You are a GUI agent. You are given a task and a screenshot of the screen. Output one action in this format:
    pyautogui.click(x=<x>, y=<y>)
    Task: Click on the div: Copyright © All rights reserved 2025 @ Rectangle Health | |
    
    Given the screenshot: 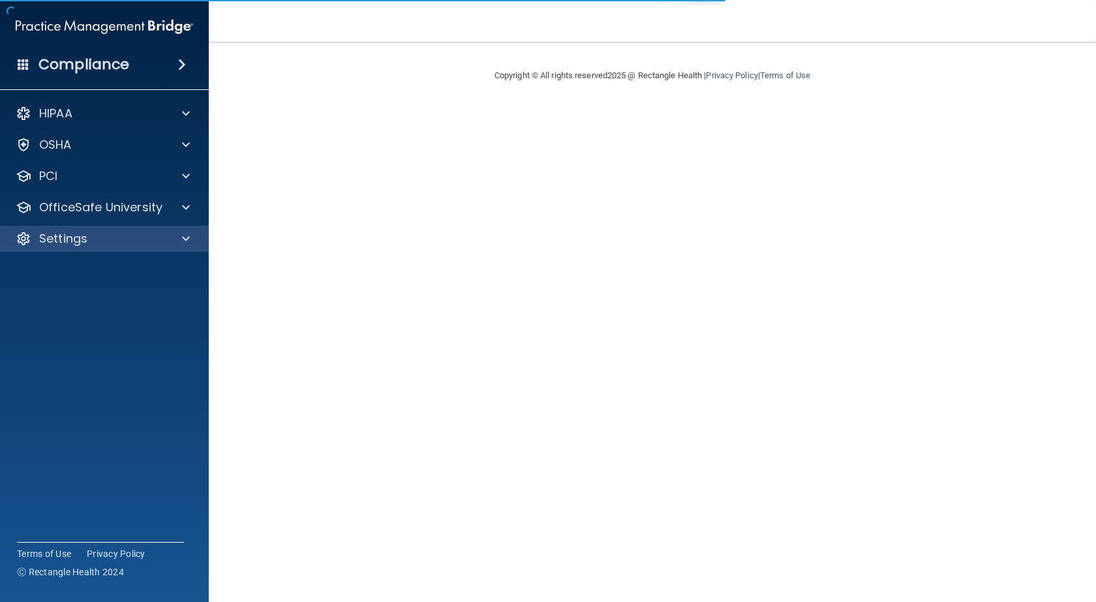 What is the action you would take?
    pyautogui.click(x=652, y=76)
    